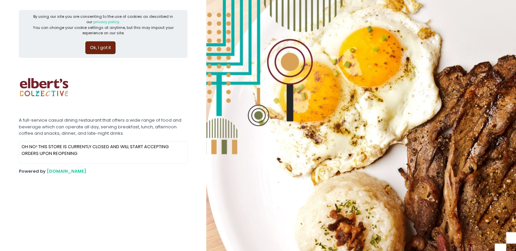 Image resolution: width=516 pixels, height=251 pixels. Describe the element at coordinates (100, 48) in the screenshot. I see `button: Ok, I got it` at that location.